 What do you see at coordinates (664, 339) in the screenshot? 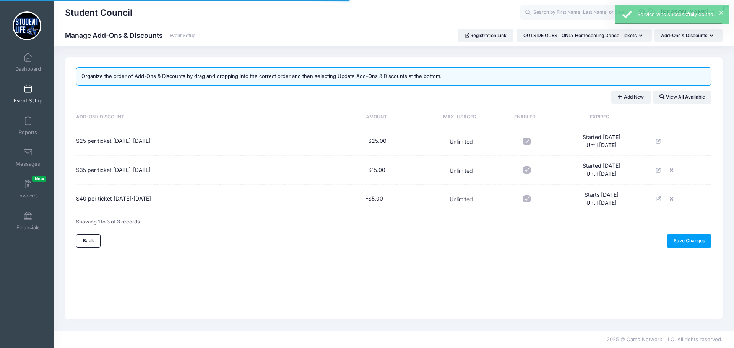
I see `span: 2025 © Camp Network, LLC. All rights reserved.` at bounding box center [664, 339].